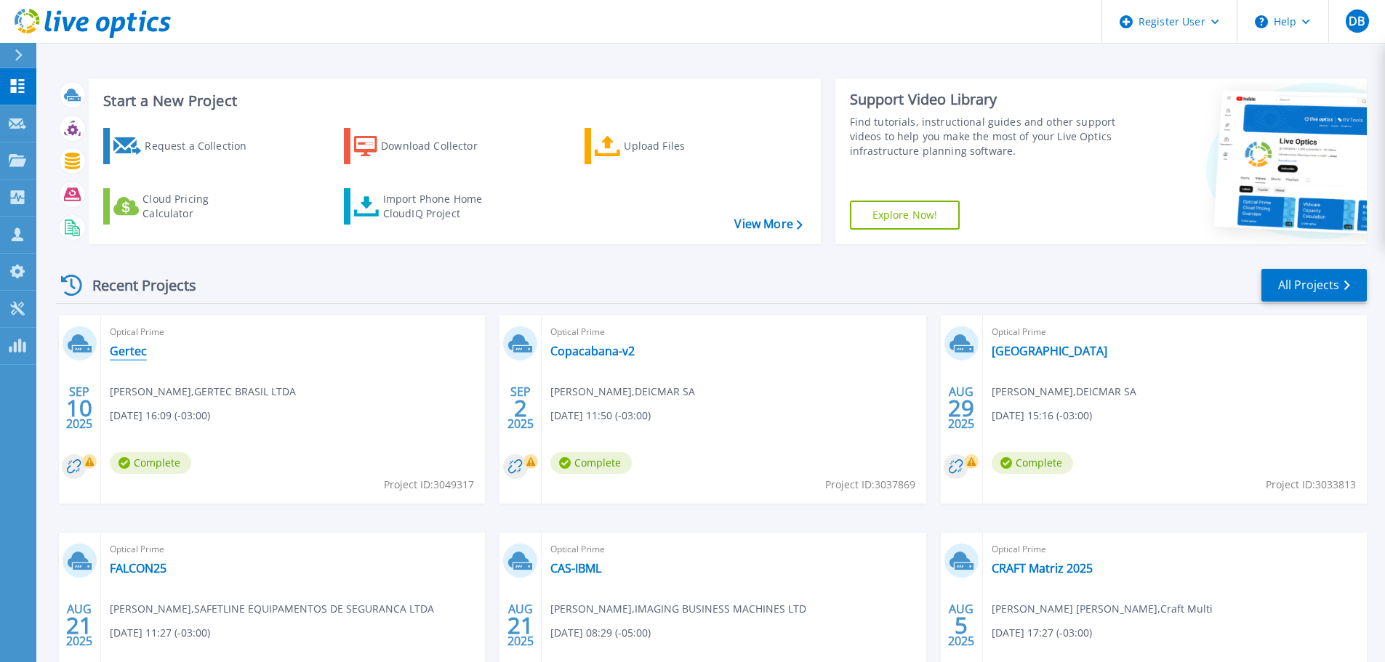 The height and width of the screenshot is (662, 1385). What do you see at coordinates (985, 100) in the screenshot?
I see `div: Support Video Library` at bounding box center [985, 100].